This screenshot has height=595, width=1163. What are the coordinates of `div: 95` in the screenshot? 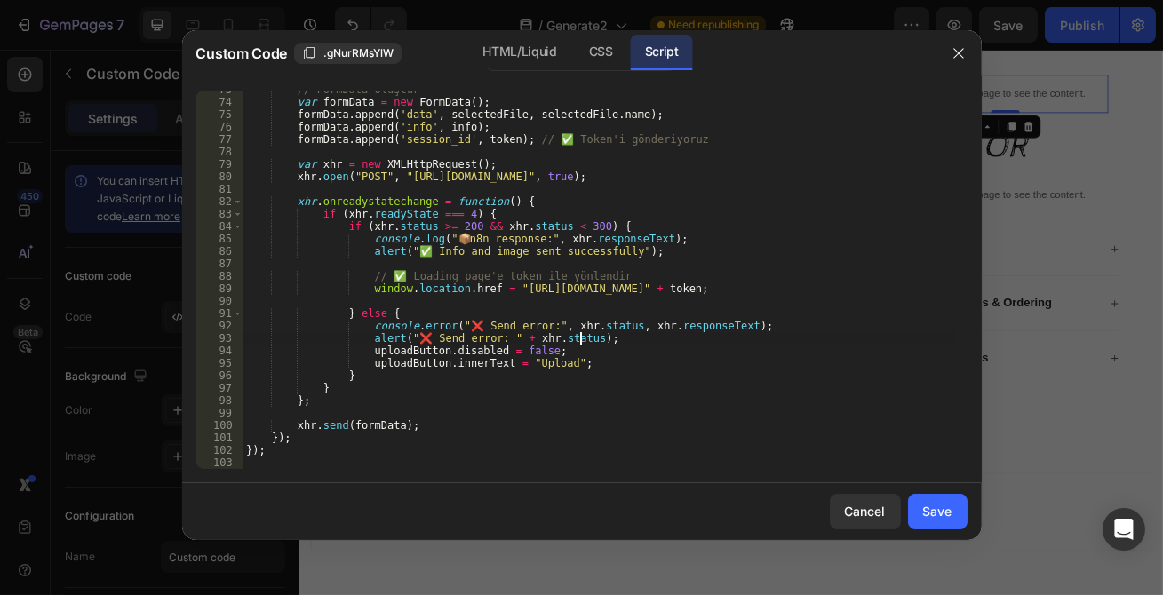 It's located at (220, 364).